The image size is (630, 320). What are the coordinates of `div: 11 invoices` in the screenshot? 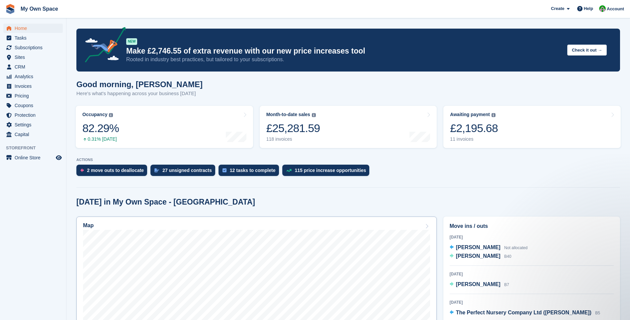 It's located at (474, 139).